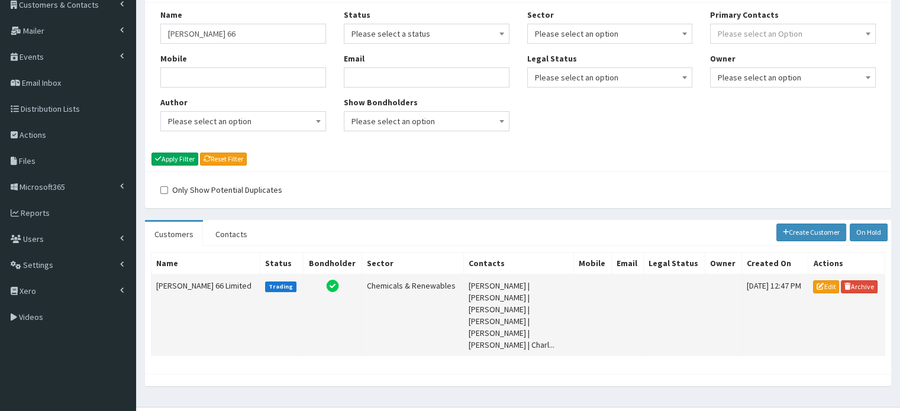 The width and height of the screenshot is (900, 411). I want to click on th: Owner, so click(723, 263).